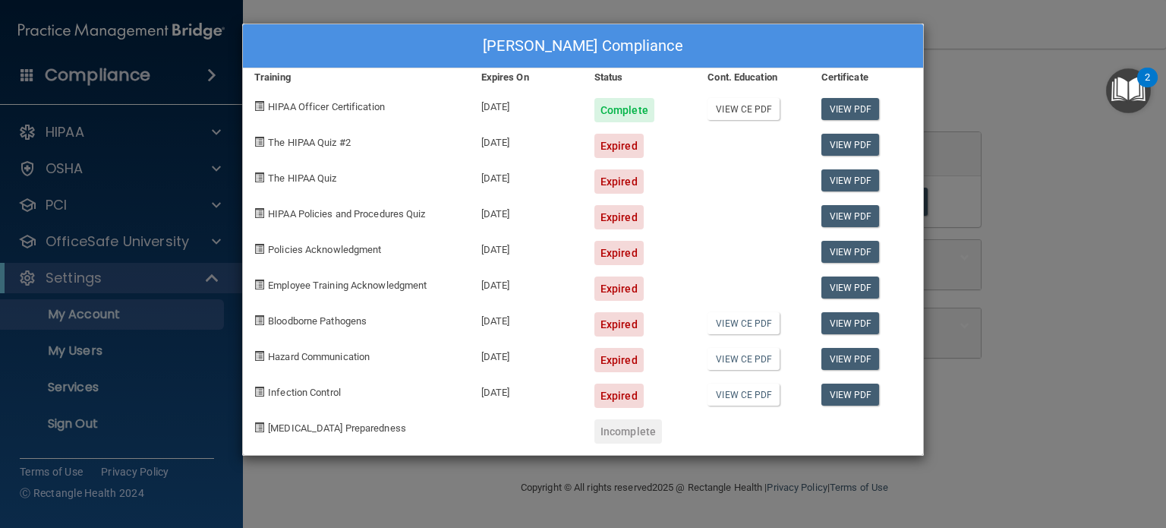 The width and height of the screenshot is (1166, 528). What do you see at coordinates (639, 77) in the screenshot?
I see `div: Status` at bounding box center [639, 77].